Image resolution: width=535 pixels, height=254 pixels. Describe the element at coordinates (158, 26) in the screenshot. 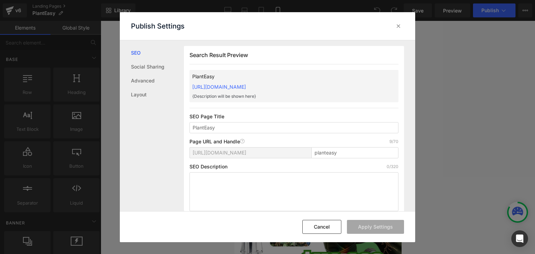

I see `p: Publish Settings` at that location.